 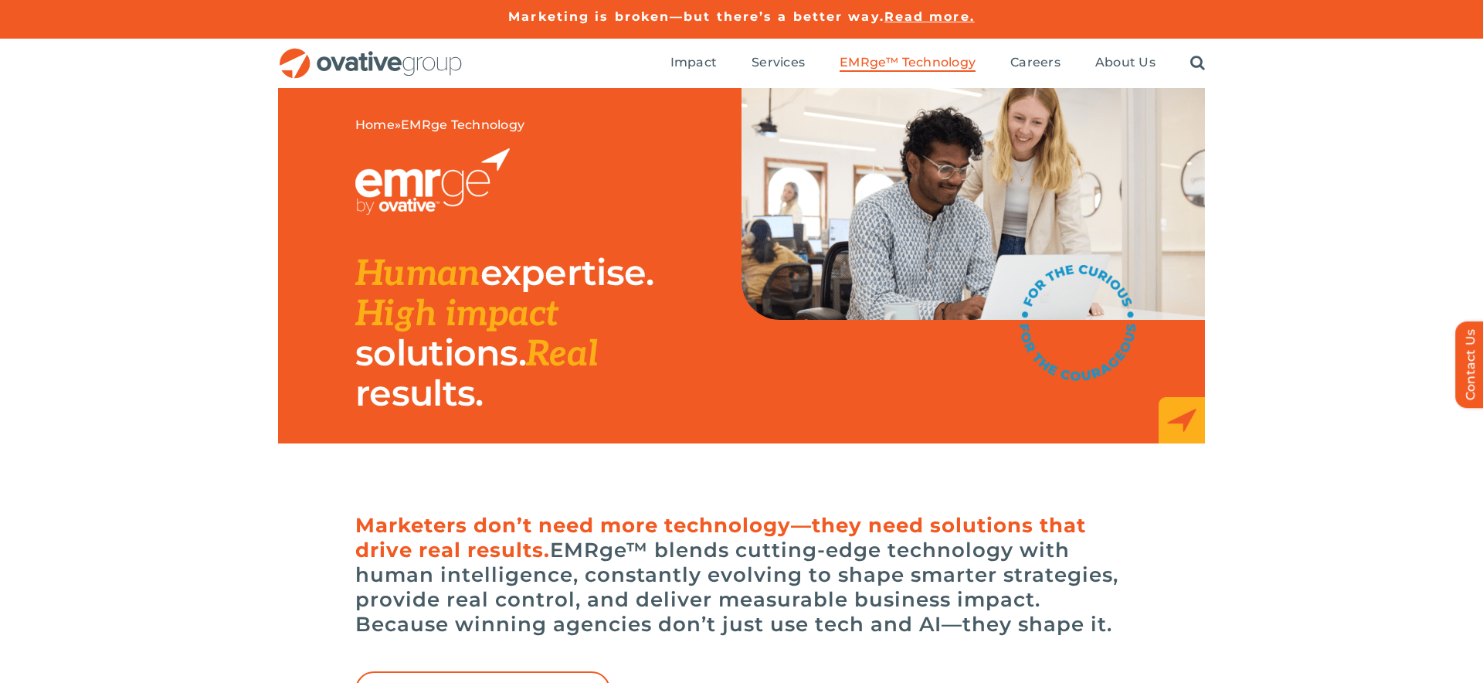 I want to click on h6: EMRge™ blends cutting-edge technology with human intelligence, constantly evolving to shape smart..., so click(x=742, y=575).